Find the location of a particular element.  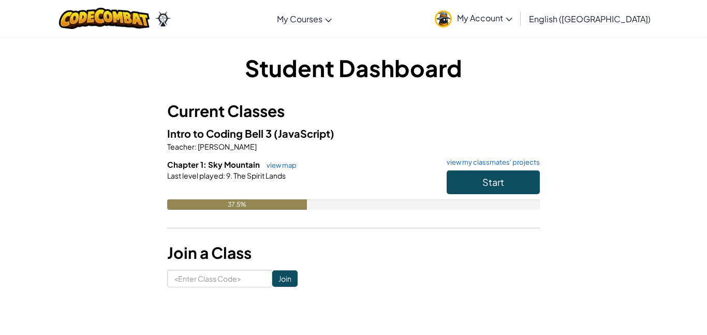

input: <Enter Class Code> is located at coordinates (219, 278).